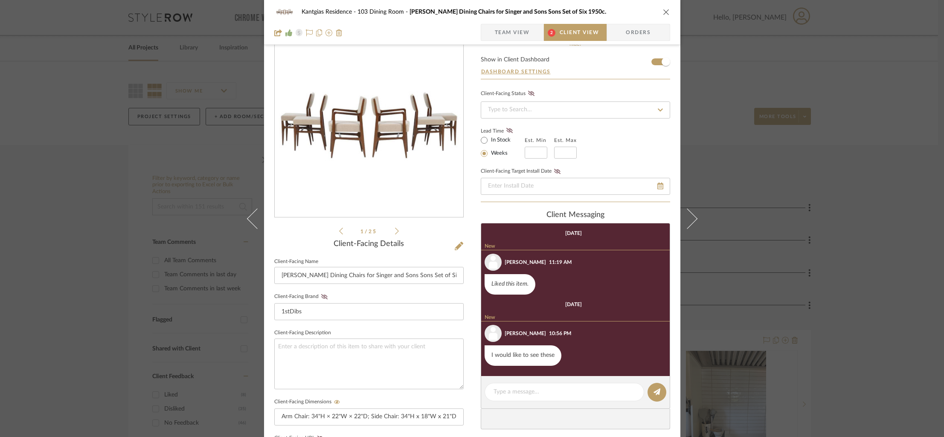 The height and width of the screenshot is (437, 944). I want to click on span: 103 Dining Room, so click(383, 12).